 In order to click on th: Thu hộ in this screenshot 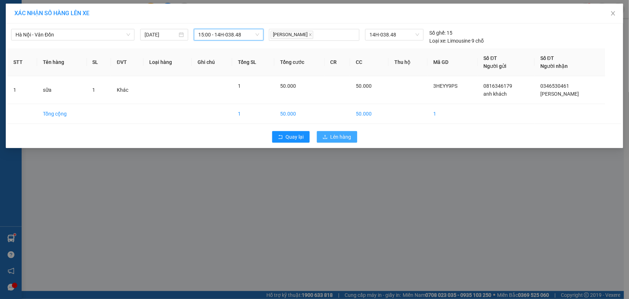, I will do `click(408, 62)`.